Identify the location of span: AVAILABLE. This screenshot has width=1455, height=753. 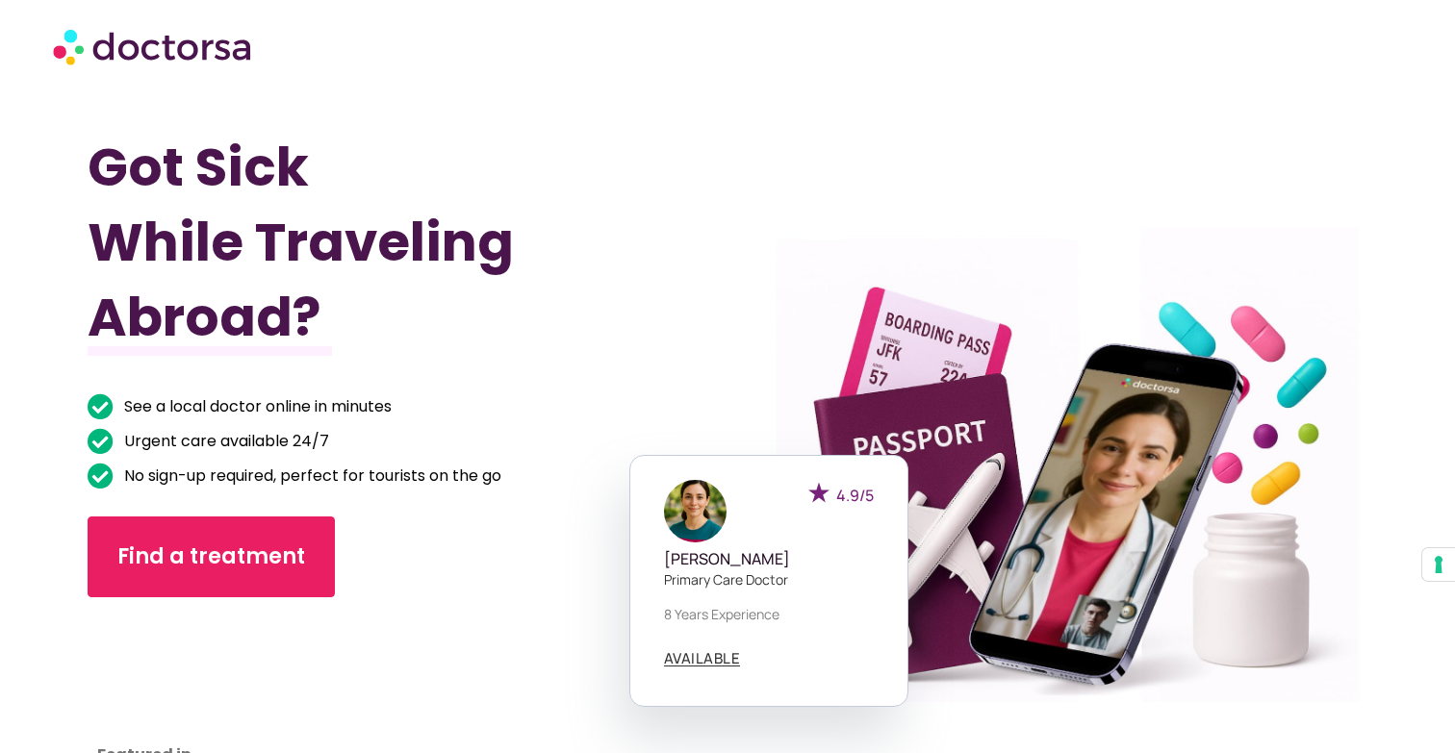
(702, 658).